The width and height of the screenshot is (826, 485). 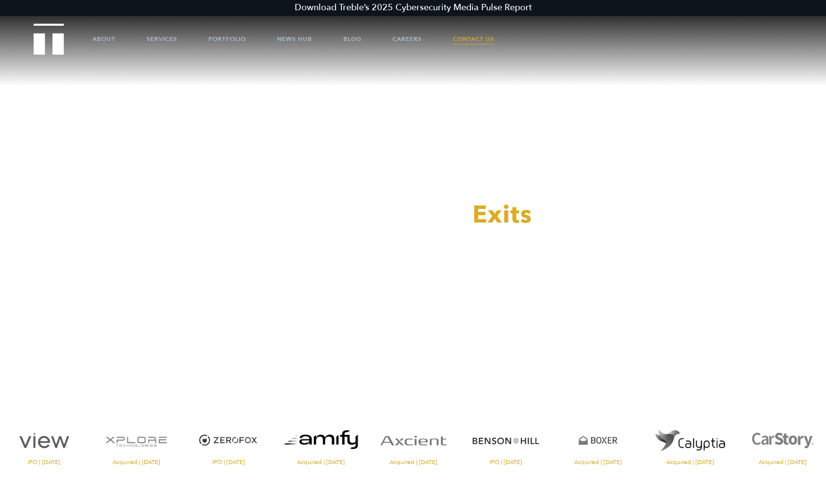 What do you see at coordinates (413, 443) in the screenshot?
I see `a: Visit the Axcient website` at bounding box center [413, 443].